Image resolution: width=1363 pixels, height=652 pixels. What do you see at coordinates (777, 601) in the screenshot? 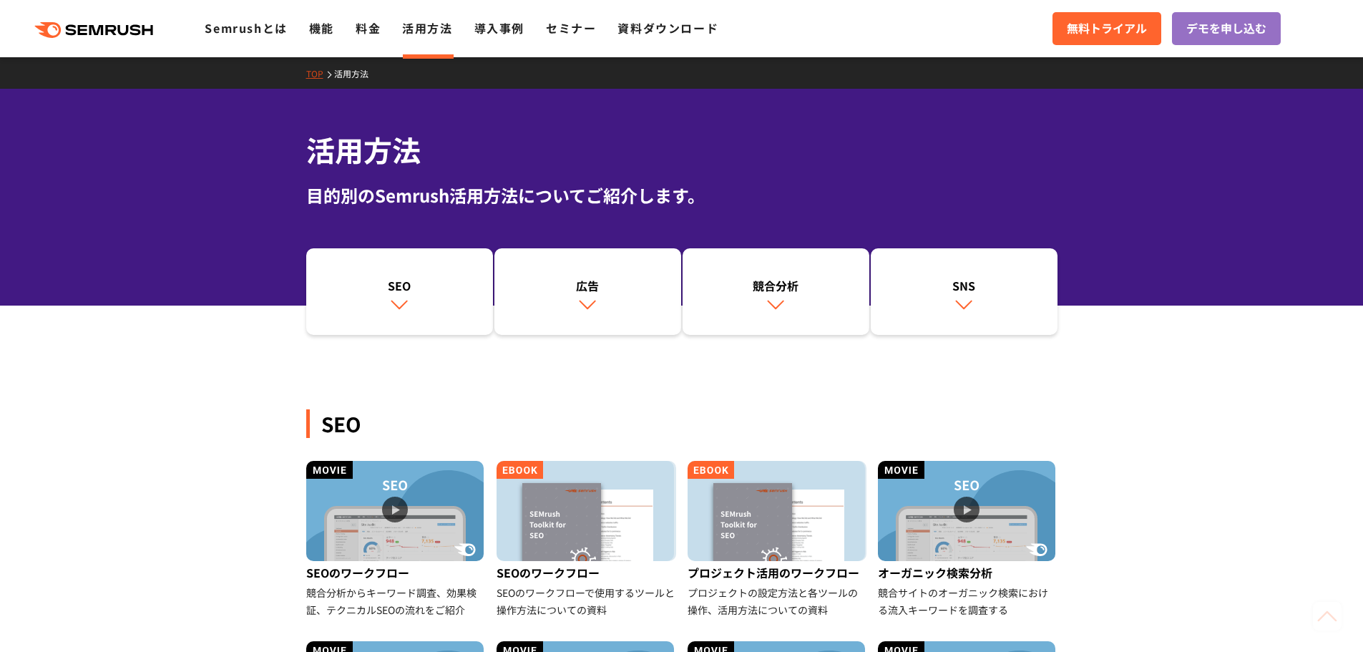
I see `div: プロジェクトの設定方法と各ツールの操作、活用方法についての資料` at bounding box center [777, 601].